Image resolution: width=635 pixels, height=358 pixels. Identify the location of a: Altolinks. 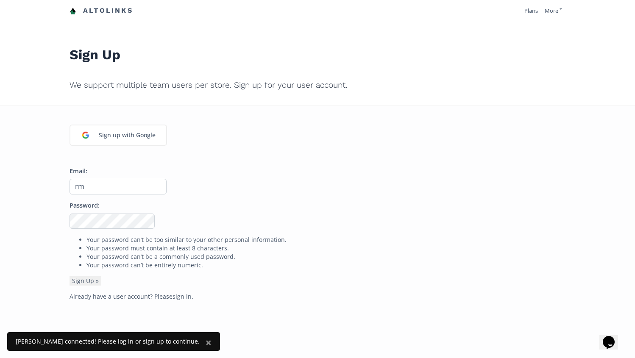
(101, 11).